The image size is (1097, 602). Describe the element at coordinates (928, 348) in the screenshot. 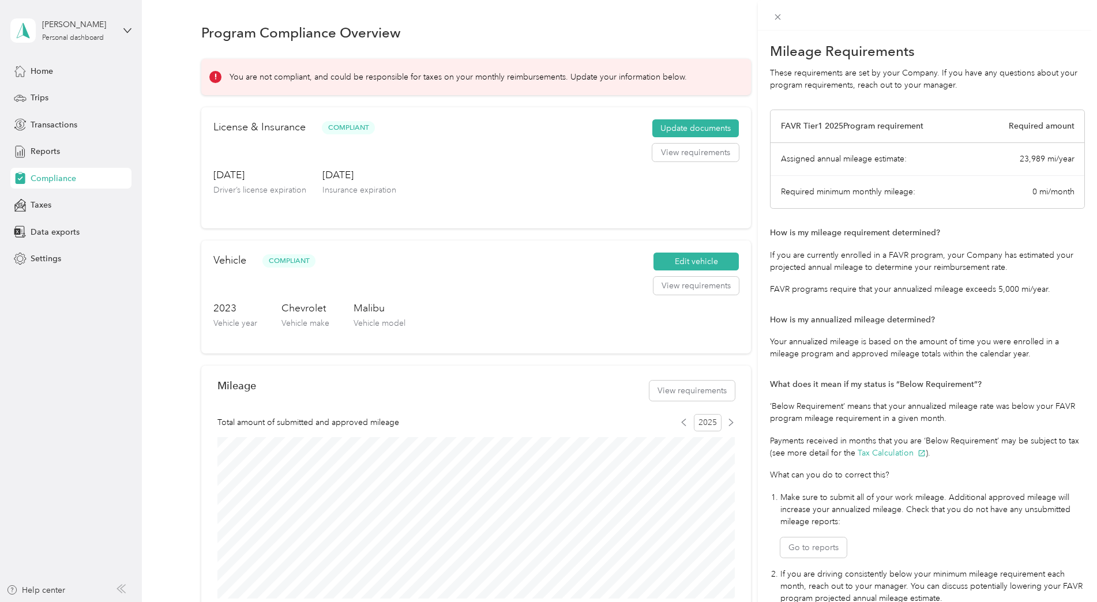

I see `div: Your annualized mileage is based on the amount of time you were enrolled in a mileage program and...` at that location.